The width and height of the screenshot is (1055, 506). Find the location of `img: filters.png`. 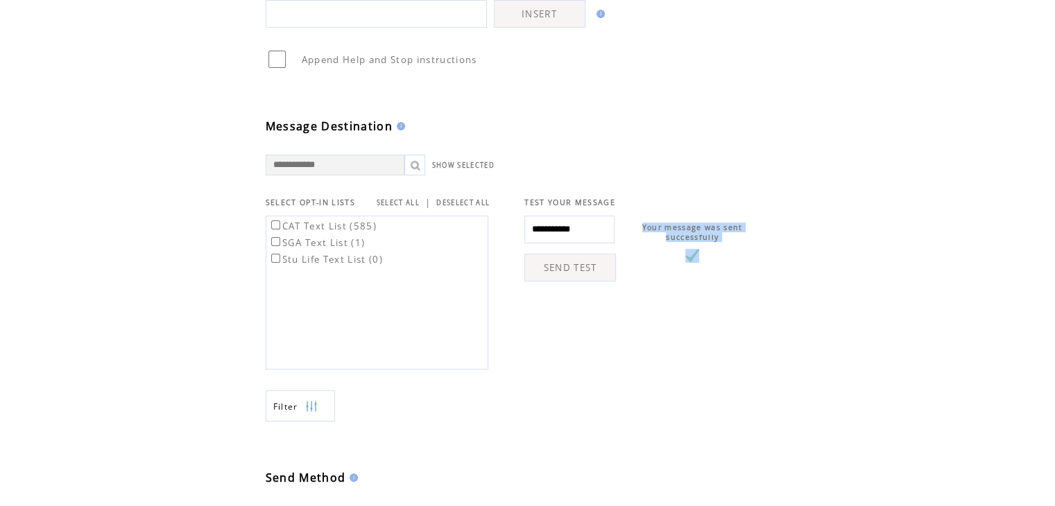

img: filters.png is located at coordinates (311, 406).